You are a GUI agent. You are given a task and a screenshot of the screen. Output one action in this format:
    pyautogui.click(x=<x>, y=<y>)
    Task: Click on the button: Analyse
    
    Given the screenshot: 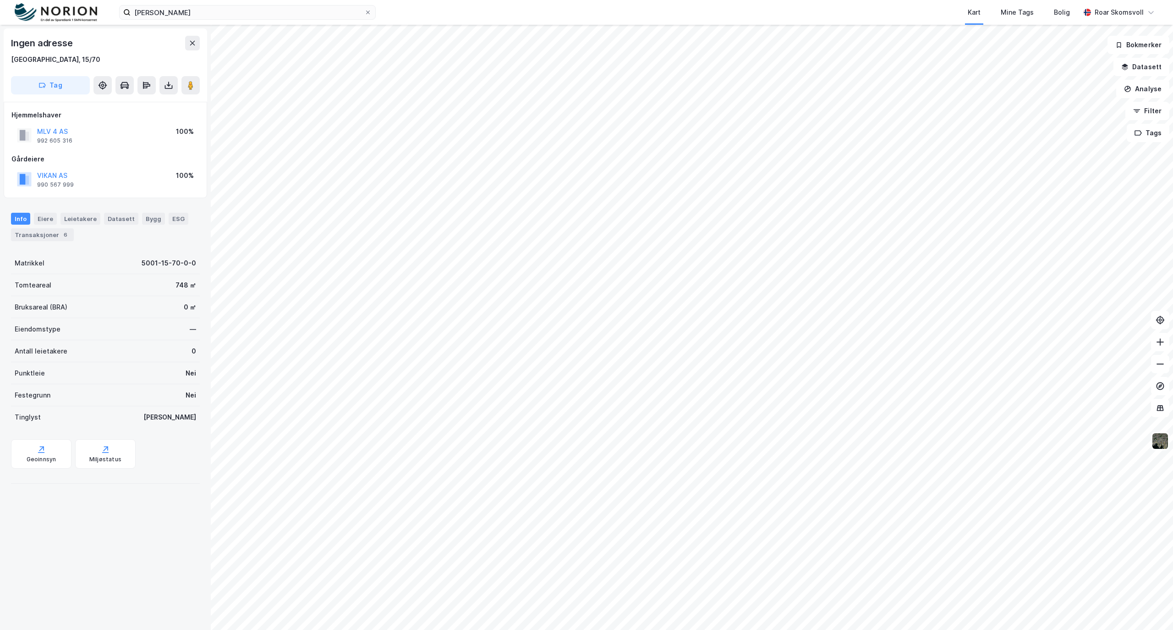 What is the action you would take?
    pyautogui.click(x=1143, y=89)
    